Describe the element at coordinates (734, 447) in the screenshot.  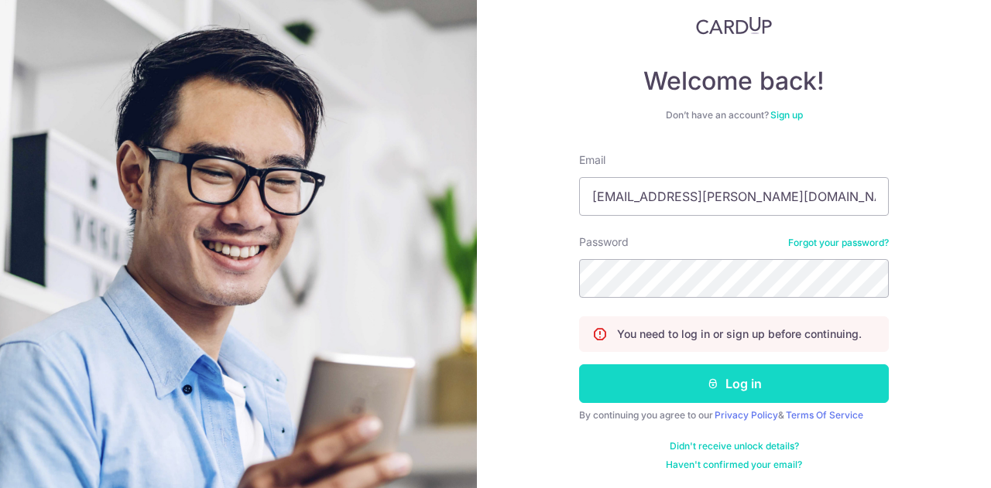
I see `a: Didn't receive unlock details?` at that location.